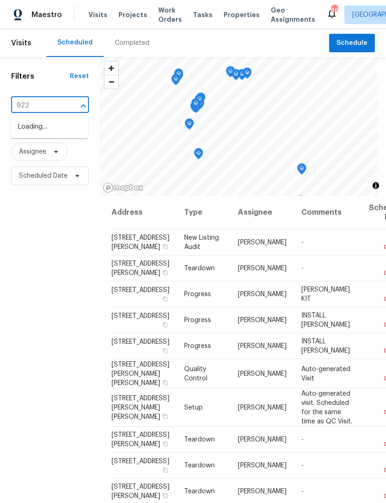 Image resolution: width=386 pixels, height=503 pixels. What do you see at coordinates (293, 15) in the screenshot?
I see `span: Geo Assignments` at bounding box center [293, 15].